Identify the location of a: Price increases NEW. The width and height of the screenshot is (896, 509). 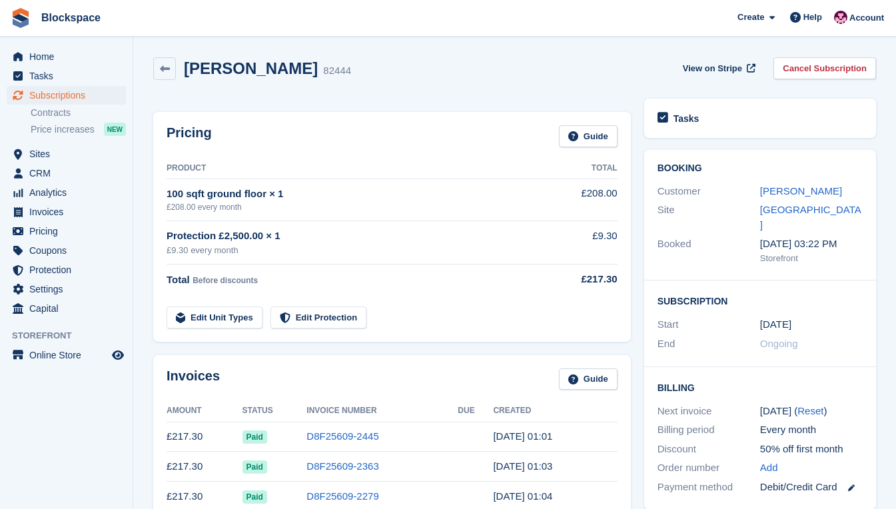
(78, 129).